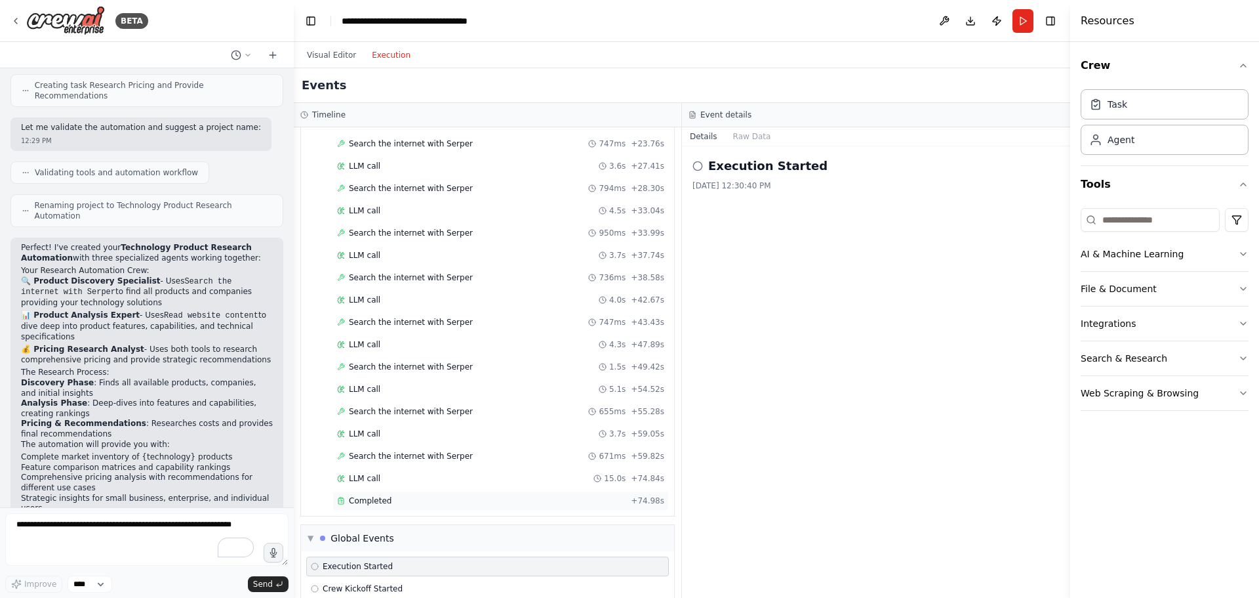  What do you see at coordinates (147, 428) in the screenshot?
I see `li: : Researches costs and provides final recommendations` at bounding box center [147, 428].